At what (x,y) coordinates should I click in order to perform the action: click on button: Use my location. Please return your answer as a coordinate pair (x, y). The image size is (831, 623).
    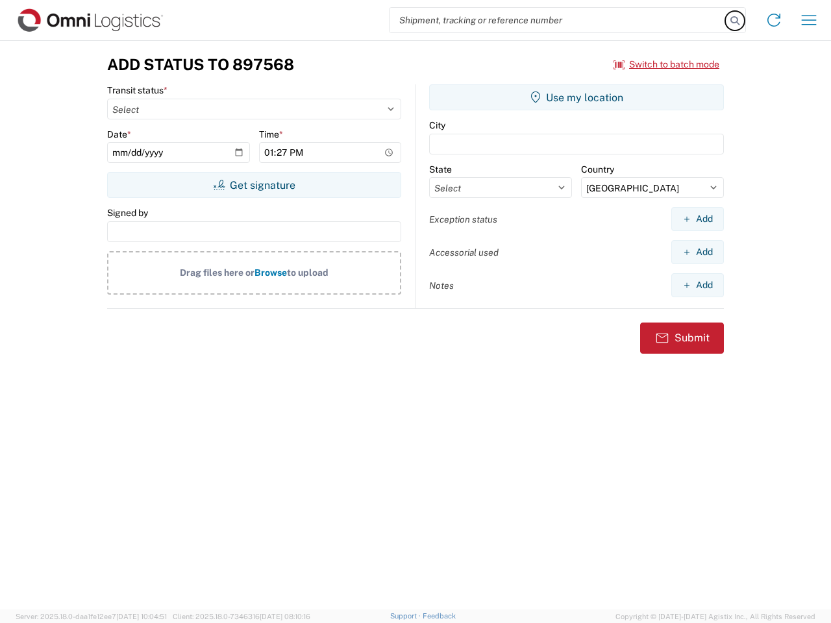
    Looking at the image, I should click on (577, 97).